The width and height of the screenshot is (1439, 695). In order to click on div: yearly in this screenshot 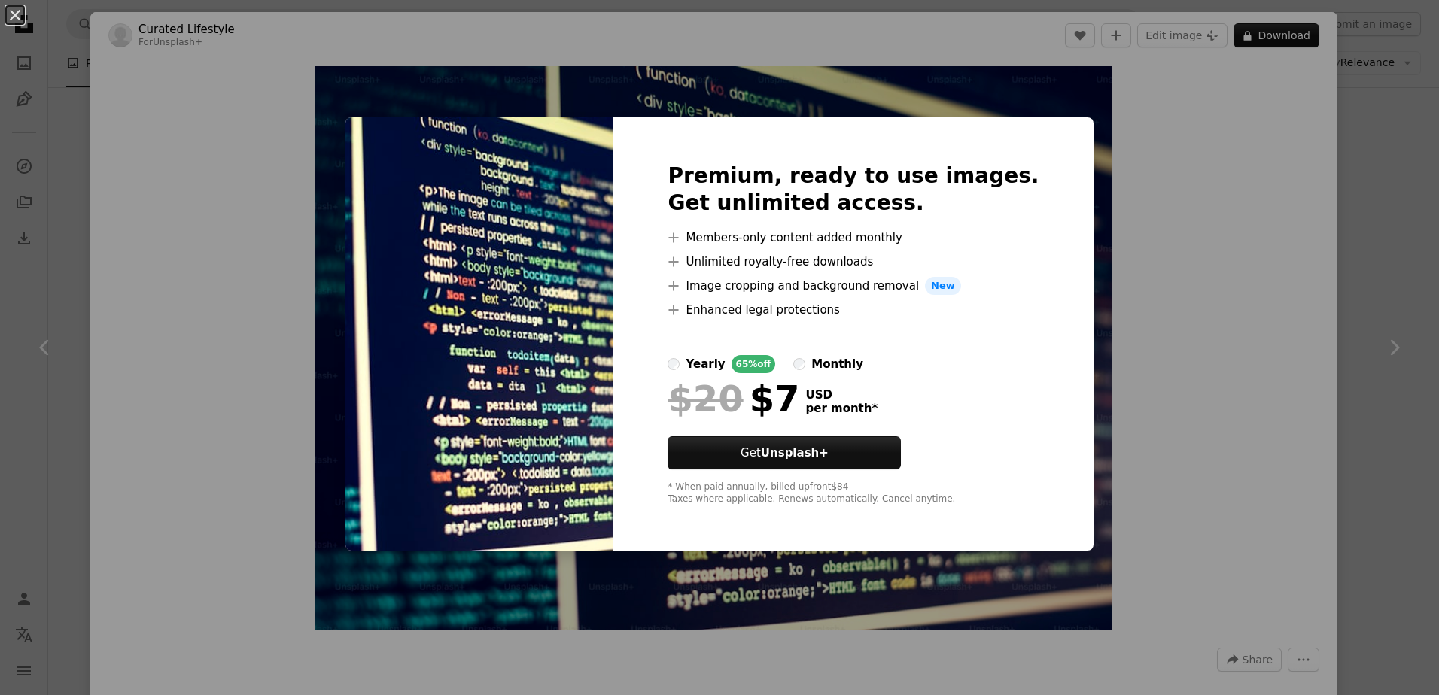, I will do `click(705, 364)`.